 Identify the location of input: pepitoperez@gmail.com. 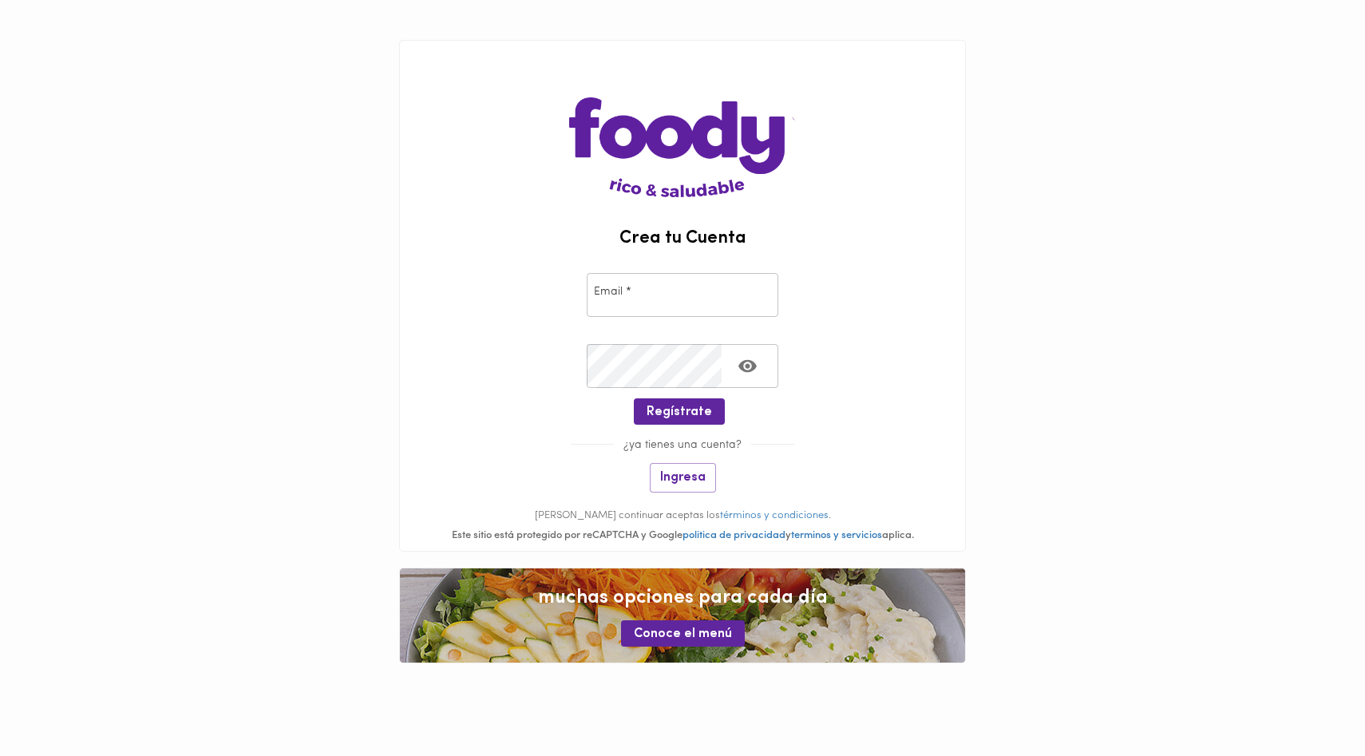
(683, 295).